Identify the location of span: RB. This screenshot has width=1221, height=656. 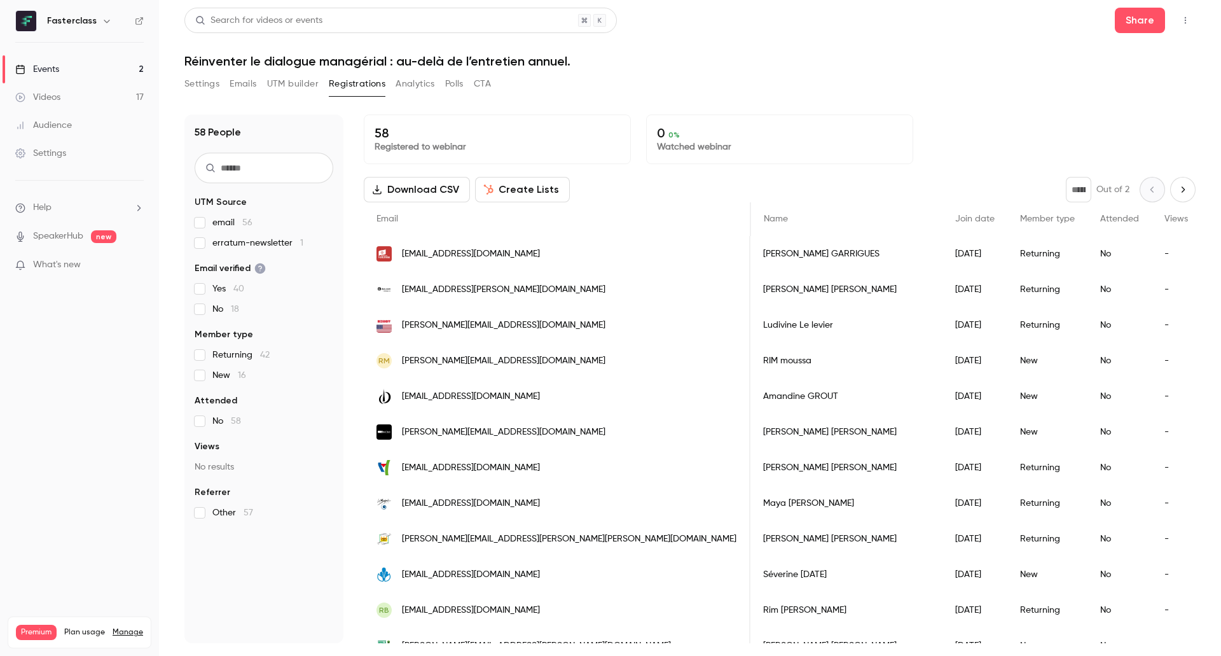
(384, 610).